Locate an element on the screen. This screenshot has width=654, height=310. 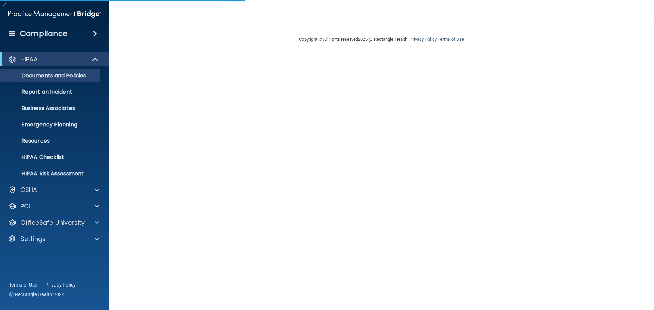
p: Emergency Planning is located at coordinates (51, 125).